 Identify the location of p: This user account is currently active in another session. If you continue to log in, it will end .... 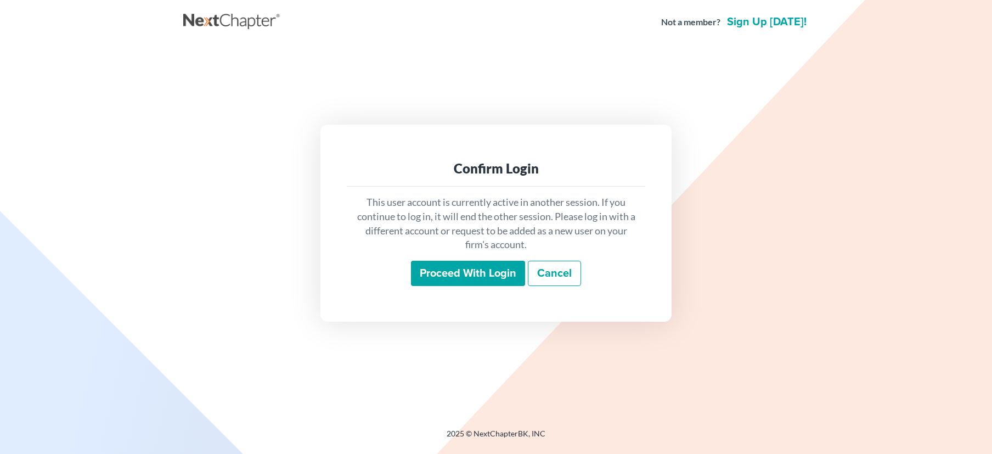
(496, 223).